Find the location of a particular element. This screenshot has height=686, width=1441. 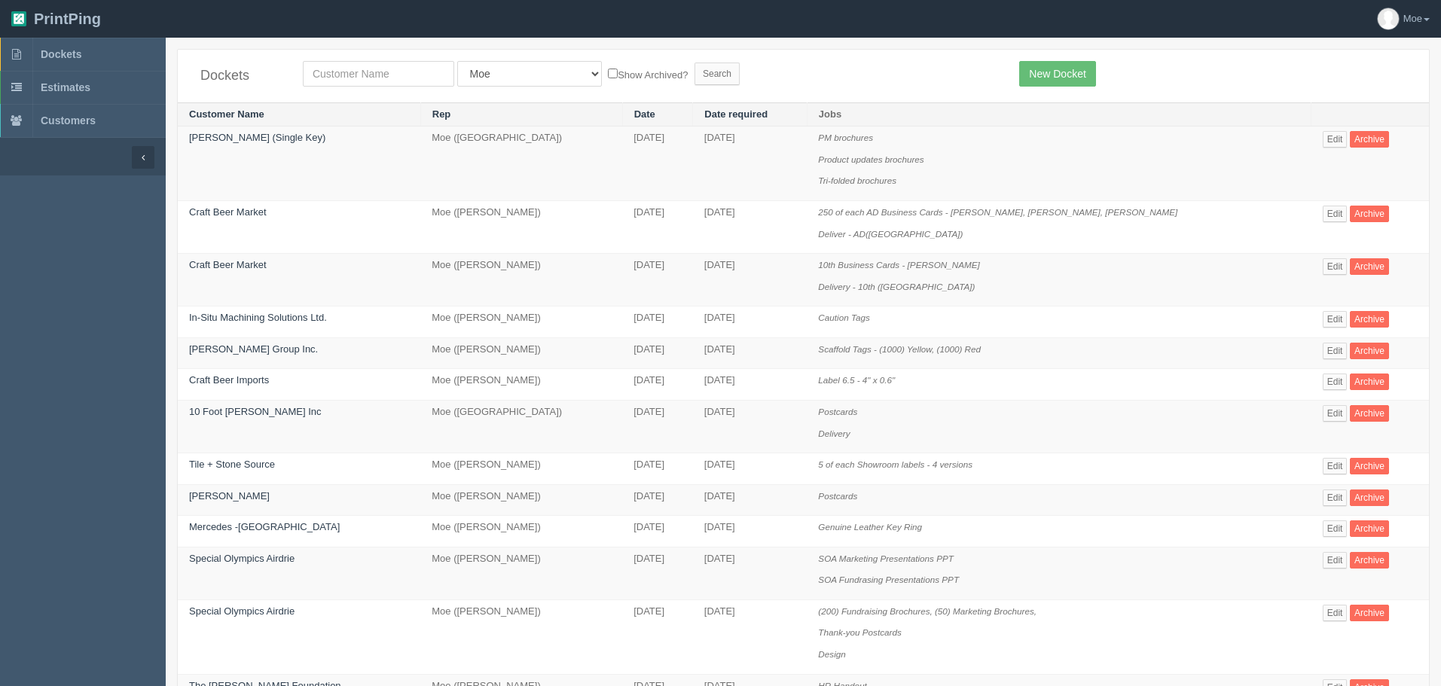

a: In-Situ Machining Solutions Ltd. is located at coordinates (258, 317).